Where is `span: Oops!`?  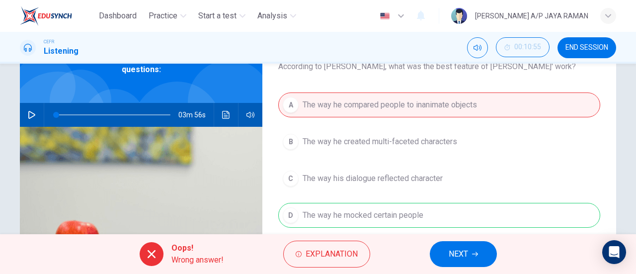 span: Oops! is located at coordinates (197, 248).